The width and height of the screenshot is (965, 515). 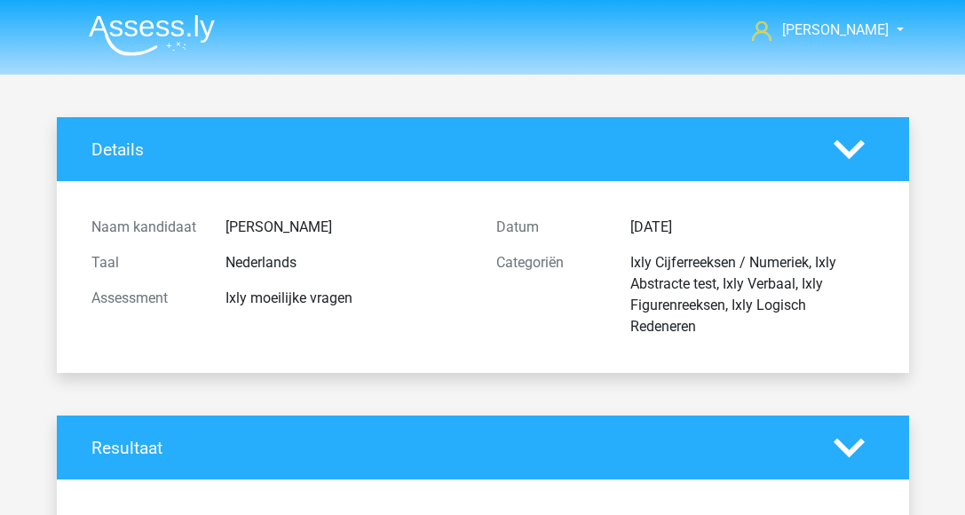 What do you see at coordinates (347, 263) in the screenshot?
I see `div: Nederlands` at bounding box center [347, 263].